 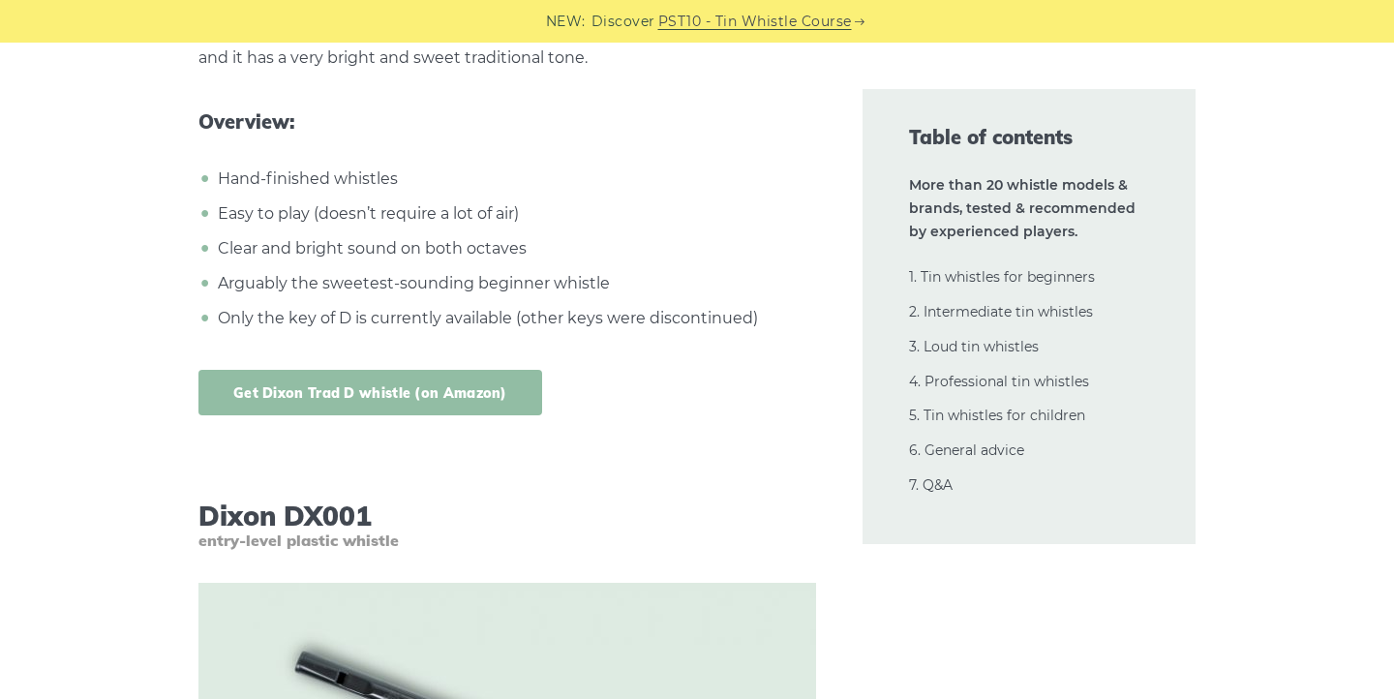 What do you see at coordinates (1002, 277) in the screenshot?
I see `a: 1. Tin whistles for beginners` at bounding box center [1002, 277].